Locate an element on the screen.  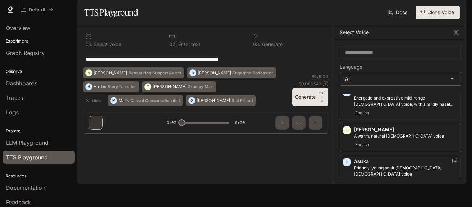
button: MMarkCasual Conversationalist is located at coordinates (146, 101).